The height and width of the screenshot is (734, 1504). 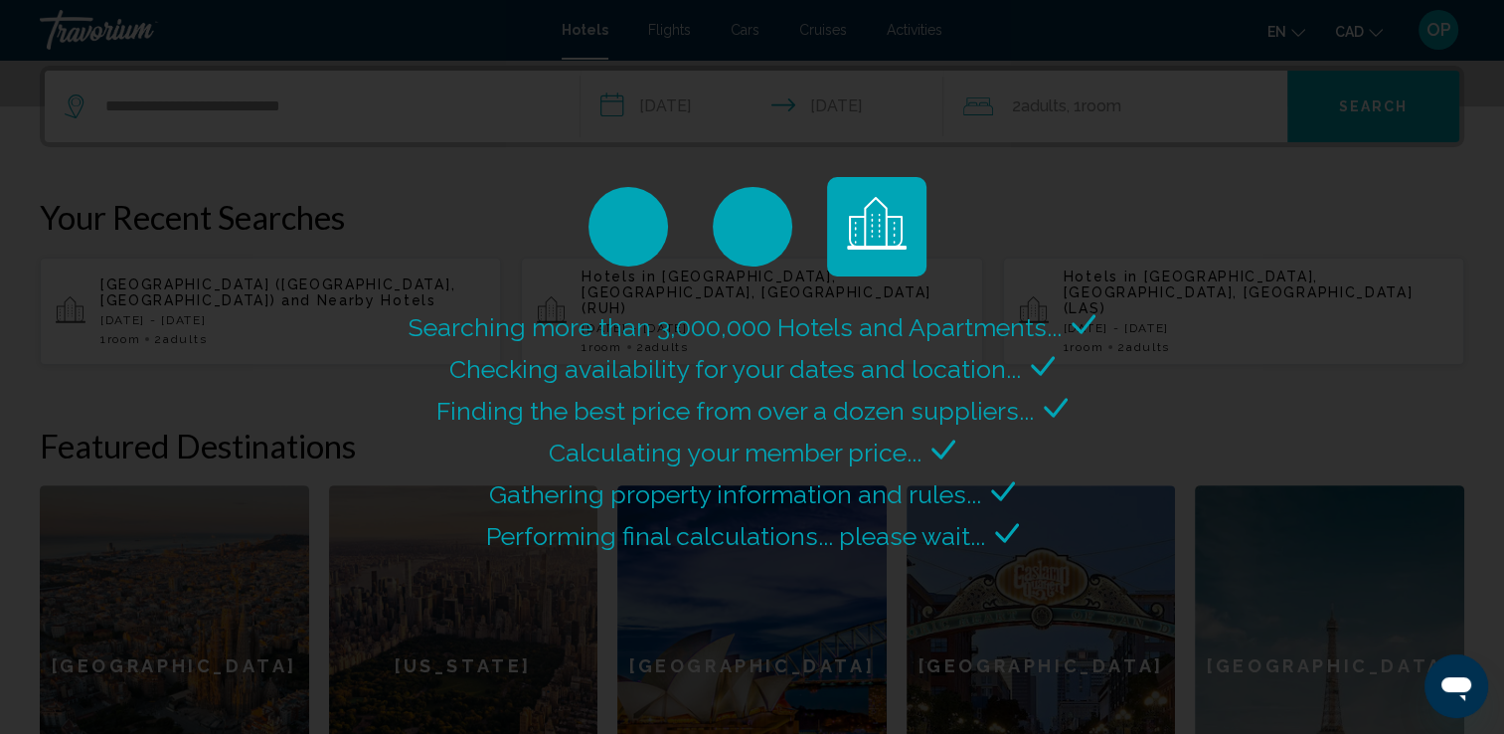 What do you see at coordinates (735, 411) in the screenshot?
I see `span: Finding the best price from over a dozen suppliers...` at bounding box center [735, 411].